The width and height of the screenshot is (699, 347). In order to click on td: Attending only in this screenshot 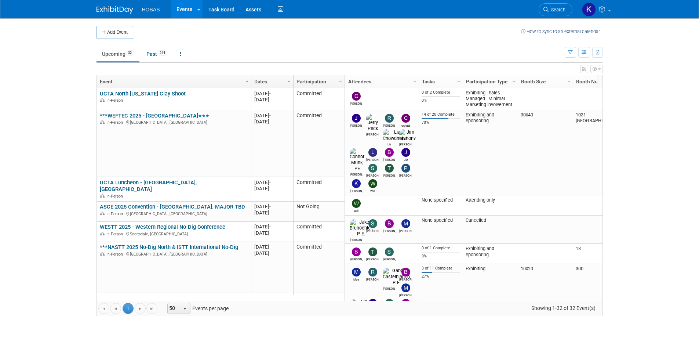, I will do `click(491, 205)`.